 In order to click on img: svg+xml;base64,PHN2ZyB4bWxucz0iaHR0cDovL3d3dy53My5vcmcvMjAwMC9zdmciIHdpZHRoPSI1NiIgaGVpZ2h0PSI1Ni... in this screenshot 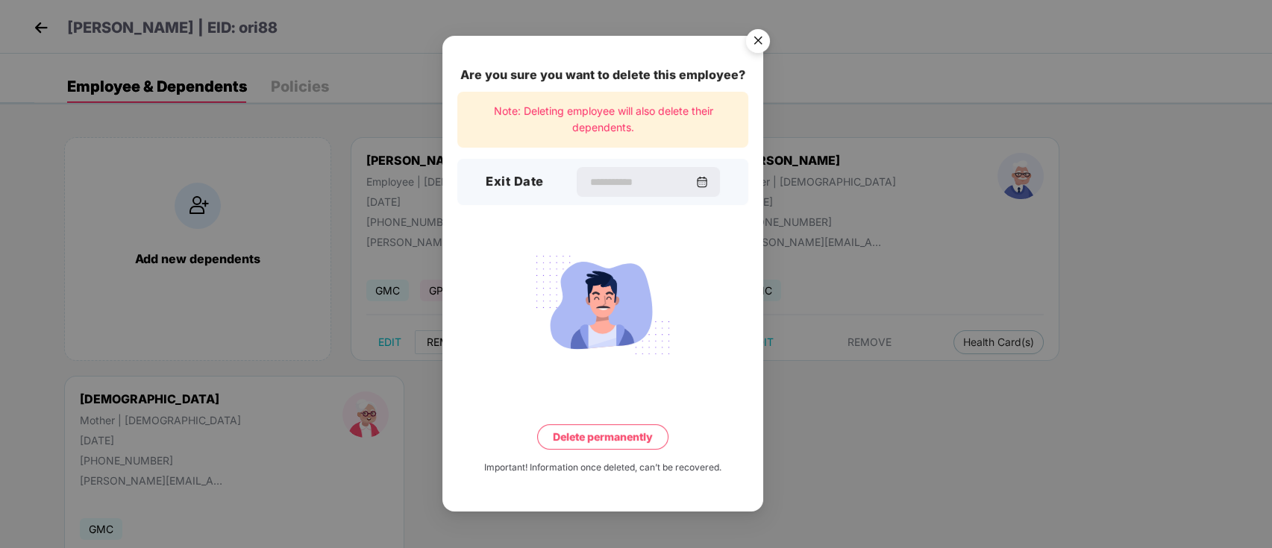, I will do `click(758, 43)`.